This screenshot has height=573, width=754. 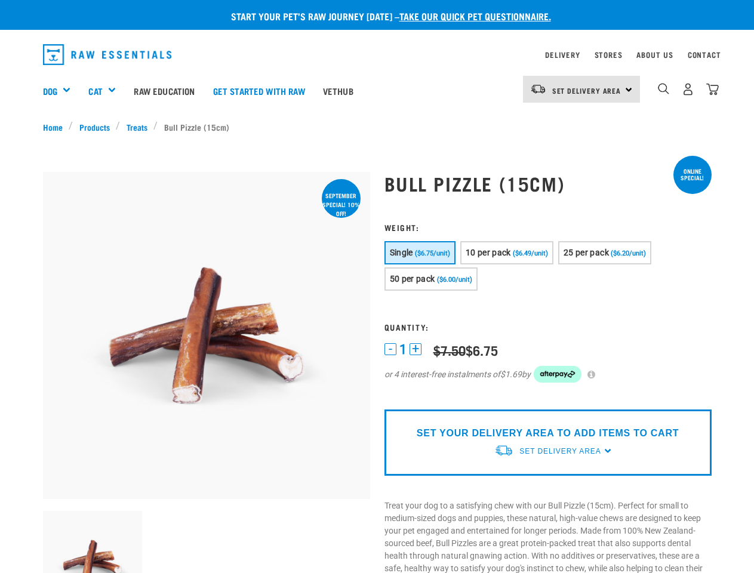 What do you see at coordinates (164, 91) in the screenshot?
I see `a: Raw Education` at bounding box center [164, 91].